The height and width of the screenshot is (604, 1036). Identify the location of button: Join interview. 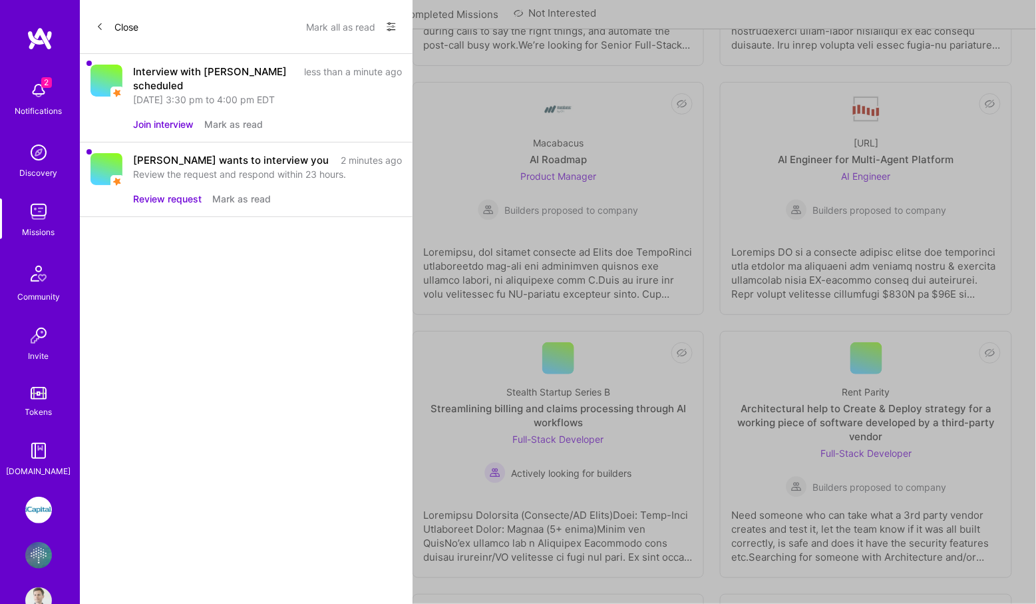
(163, 124).